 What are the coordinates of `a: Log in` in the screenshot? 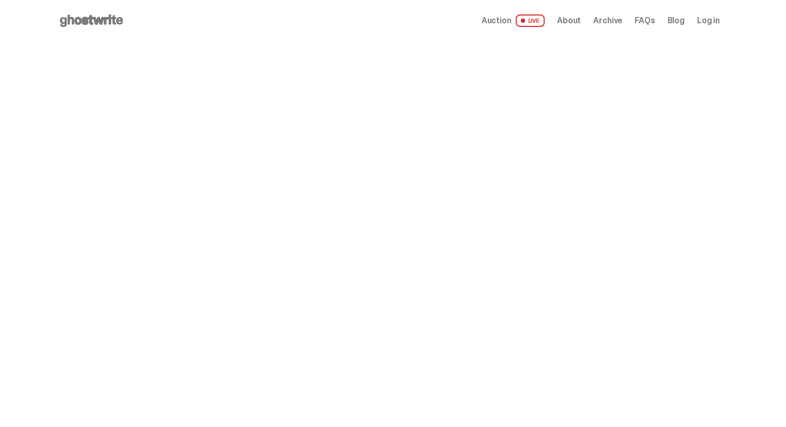 It's located at (708, 21).